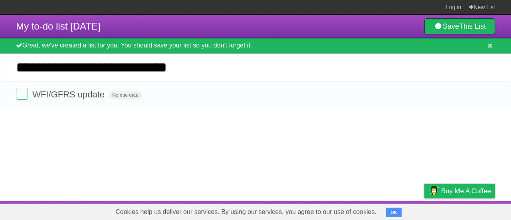  I want to click on a: Suggest a feature, so click(470, 211).